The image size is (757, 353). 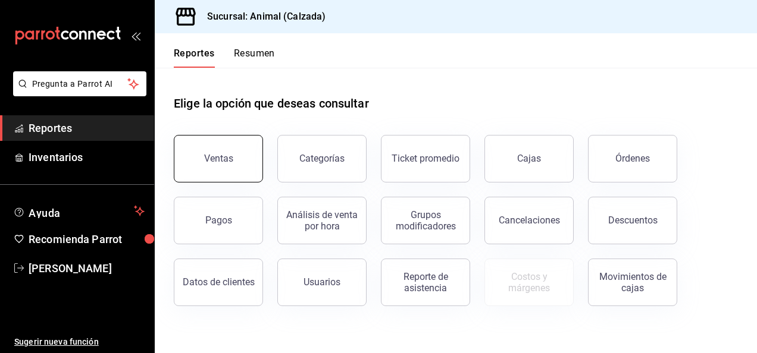 What do you see at coordinates (218, 282) in the screenshot?
I see `div: Datos de clientes` at bounding box center [218, 282].